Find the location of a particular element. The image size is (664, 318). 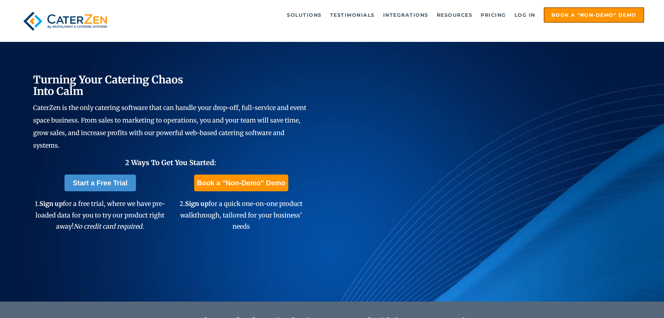

a: Testimonials is located at coordinates (353, 15).